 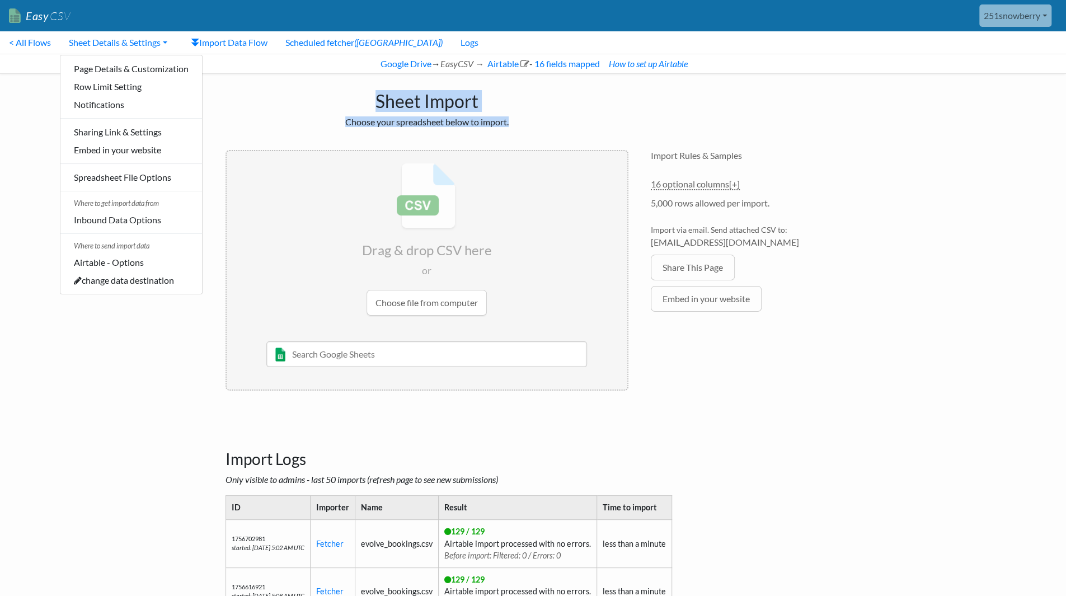 What do you see at coordinates (361, 479) in the screenshot?
I see `i: Only visible to admins - last 50 imports (refresh page to see new submissions)` at bounding box center [361, 479].